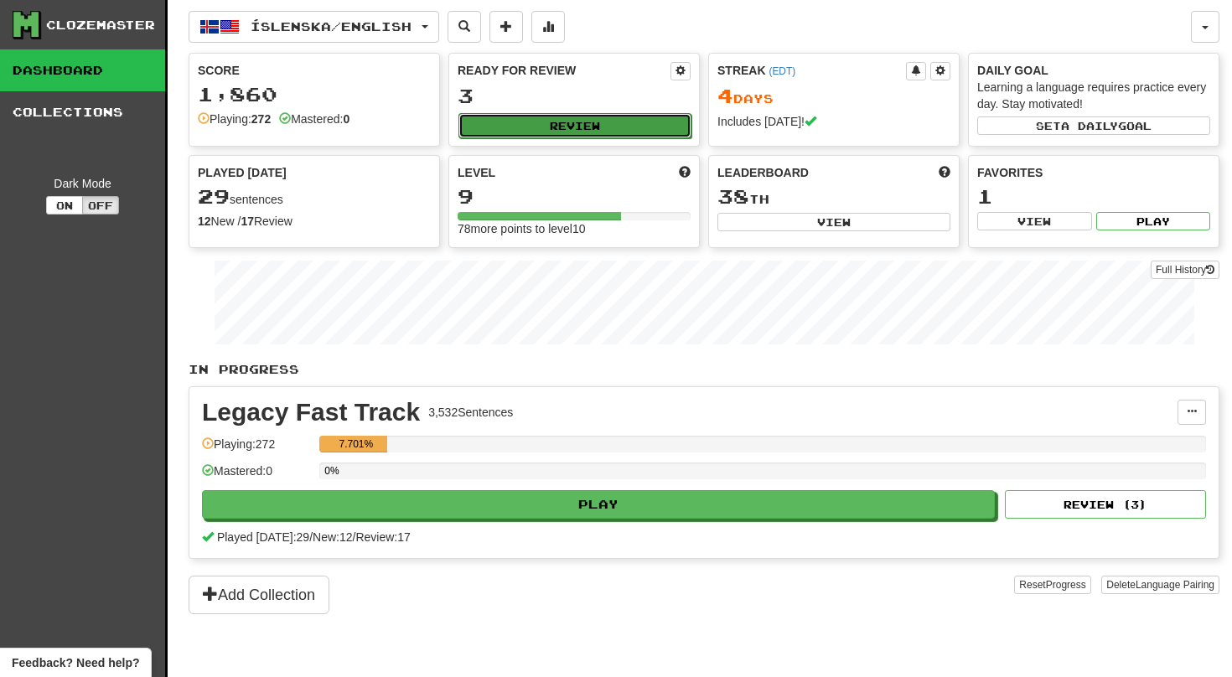 The image size is (1232, 677). What do you see at coordinates (82, 184) in the screenshot?
I see `div: Dark Mode` at bounding box center [82, 184].